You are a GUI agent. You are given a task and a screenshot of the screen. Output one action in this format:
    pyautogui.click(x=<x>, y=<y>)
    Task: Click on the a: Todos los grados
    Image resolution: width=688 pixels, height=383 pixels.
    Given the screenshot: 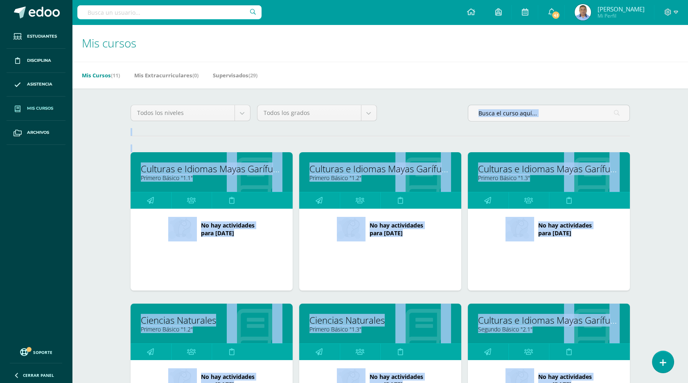 What is the action you would take?
    pyautogui.click(x=317, y=113)
    